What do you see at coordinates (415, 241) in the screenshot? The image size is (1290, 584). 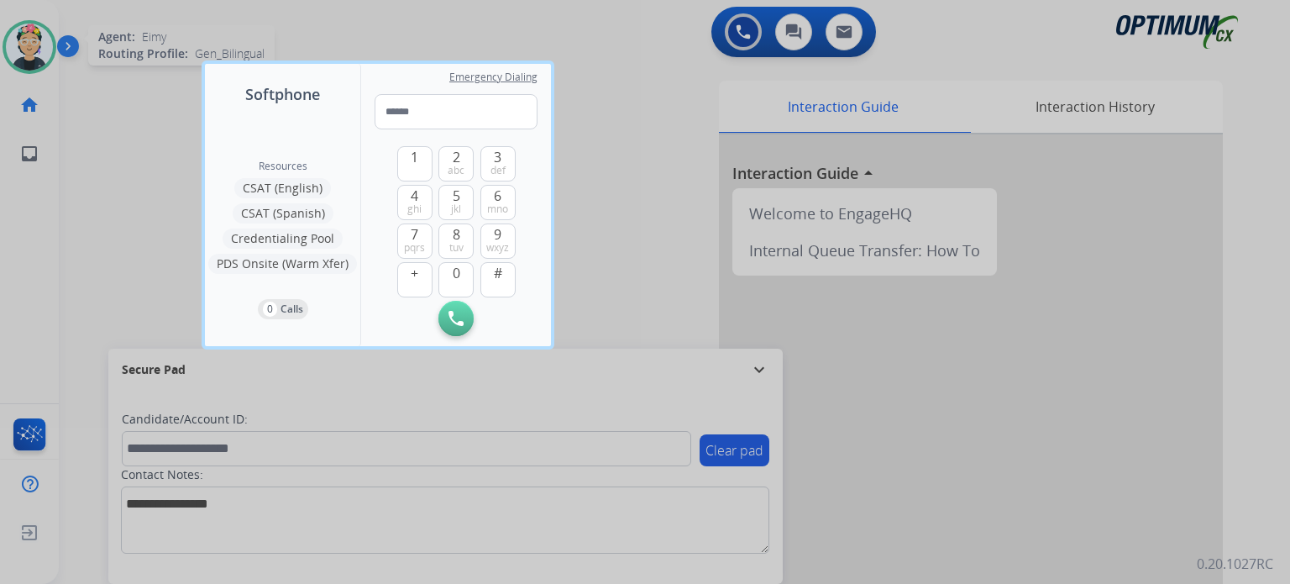 I see `button: 7pqrs` at bounding box center [415, 241].